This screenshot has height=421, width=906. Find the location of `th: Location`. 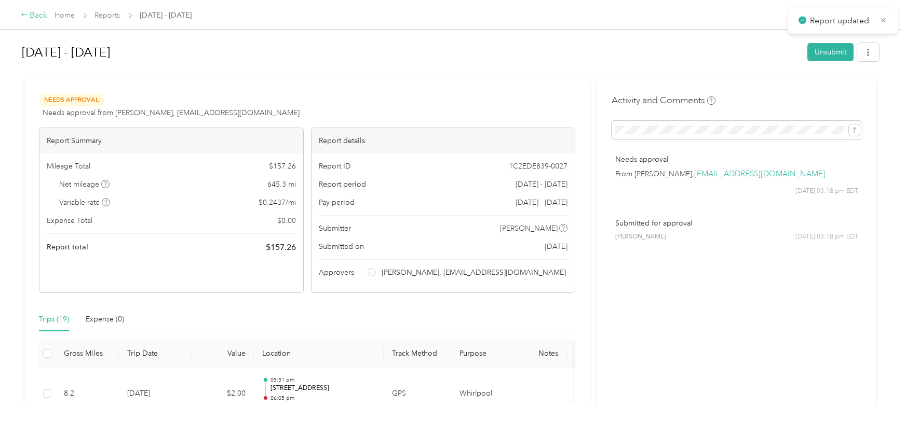

th: Location is located at coordinates (319, 354).